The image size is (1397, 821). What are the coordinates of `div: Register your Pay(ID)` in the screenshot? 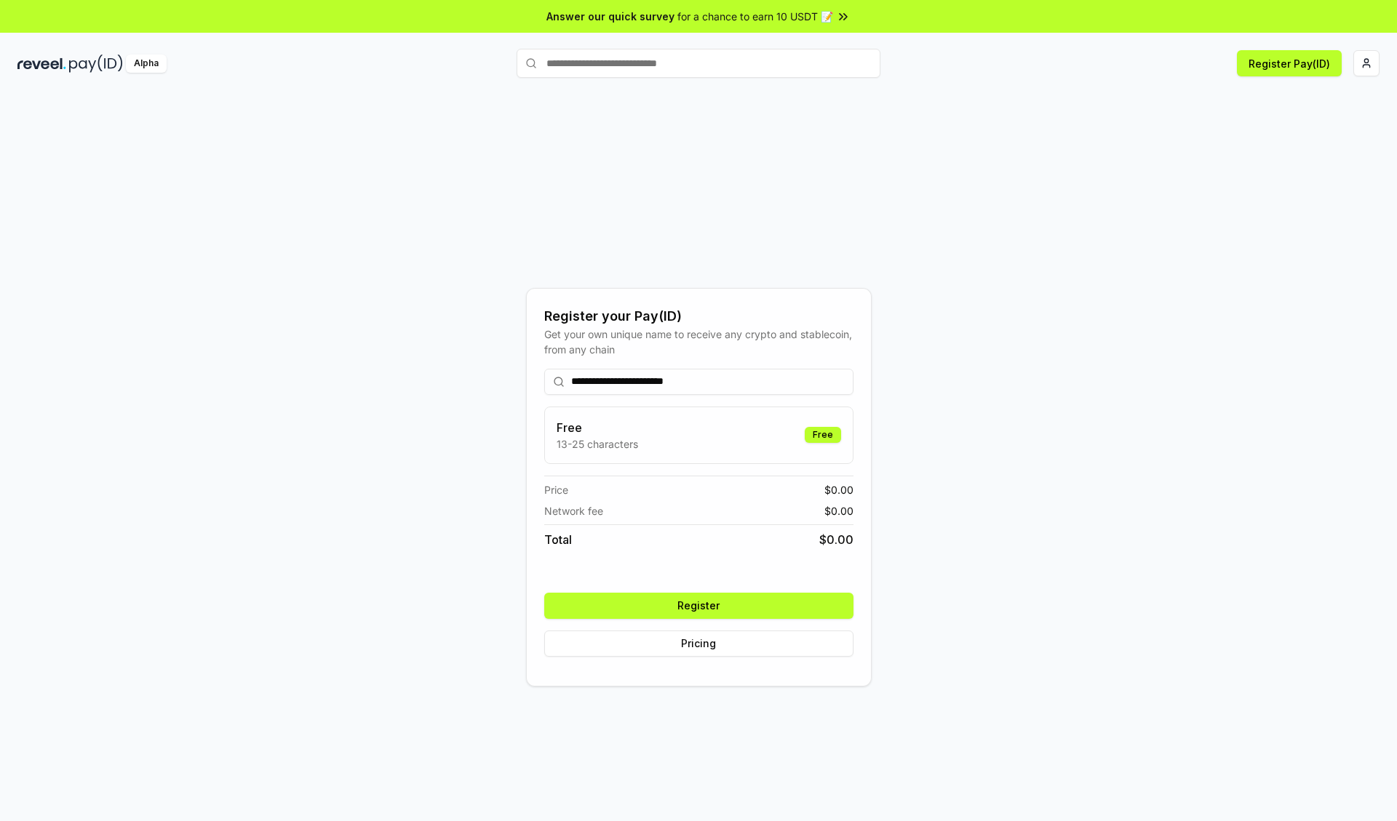 It's located at (698, 316).